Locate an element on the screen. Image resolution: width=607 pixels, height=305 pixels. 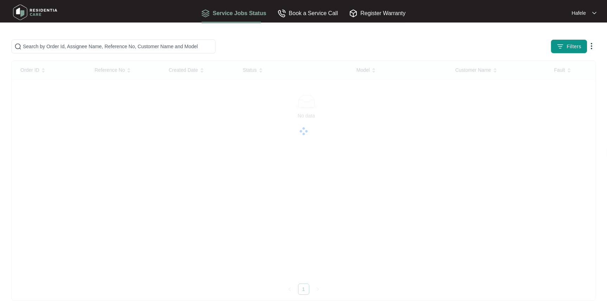
span: Filters is located at coordinates (574, 46).